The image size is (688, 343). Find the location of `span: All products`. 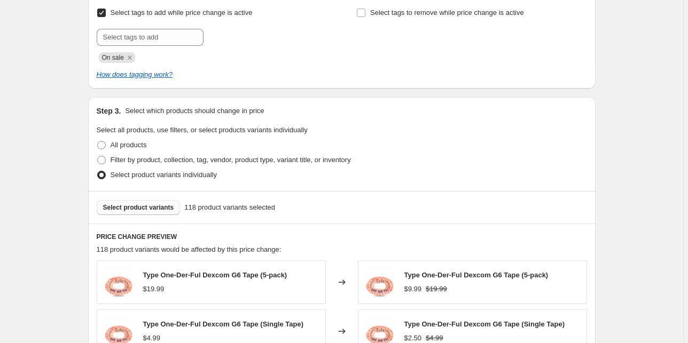

span: All products is located at coordinates (129, 145).